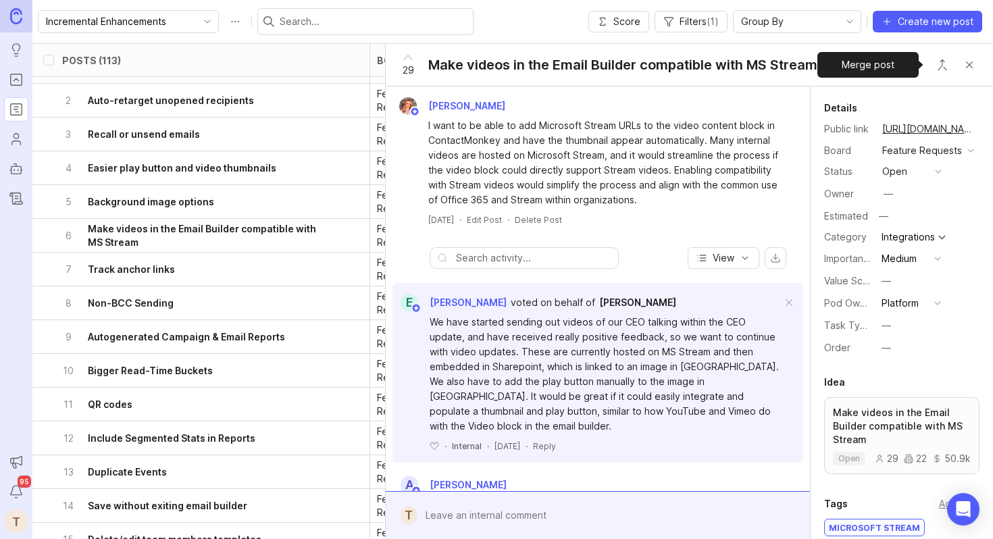 This screenshot has height=539, width=993. What do you see at coordinates (775, 258) in the screenshot?
I see `button: export comments` at bounding box center [775, 258].